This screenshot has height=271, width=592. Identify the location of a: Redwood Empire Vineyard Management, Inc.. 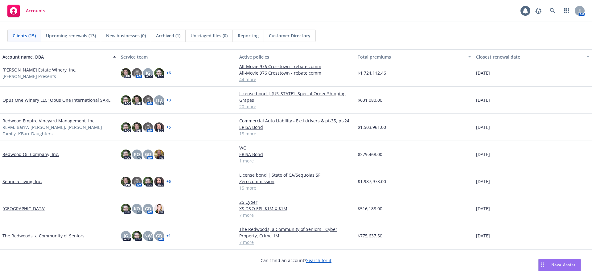
(49, 121).